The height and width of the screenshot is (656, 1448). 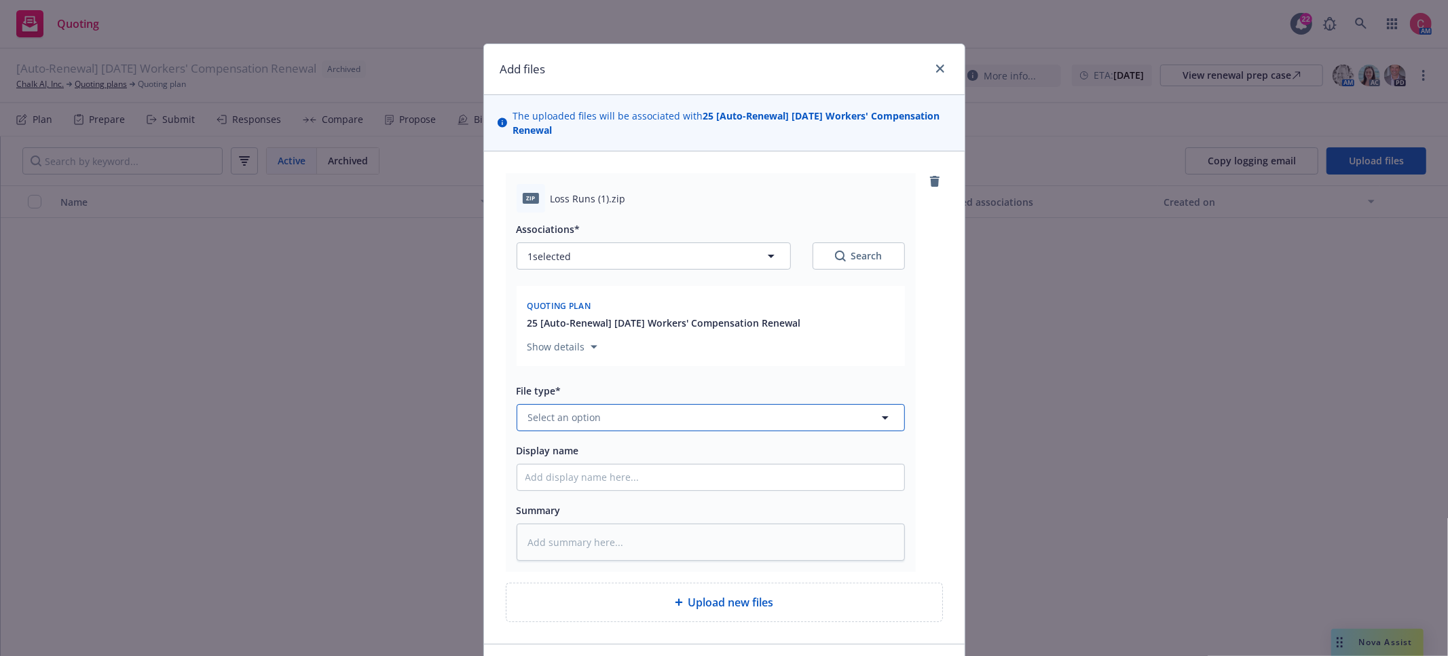 What do you see at coordinates (711, 417) in the screenshot?
I see `button: Select an option` at bounding box center [711, 417].